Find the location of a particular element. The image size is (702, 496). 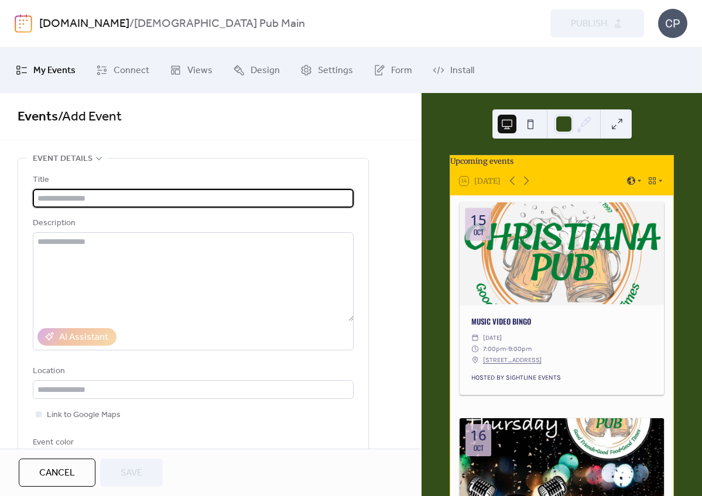

span: Link to Google Maps is located at coordinates (84, 416).